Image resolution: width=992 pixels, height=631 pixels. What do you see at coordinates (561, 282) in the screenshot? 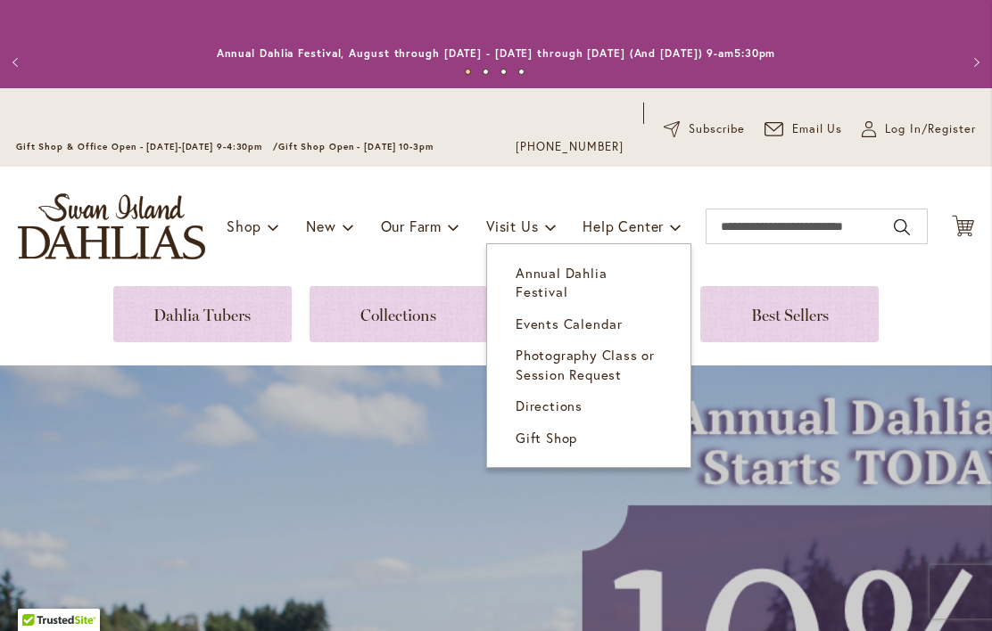
I see `span: Annual Dahlia Festival` at bounding box center [561, 282].